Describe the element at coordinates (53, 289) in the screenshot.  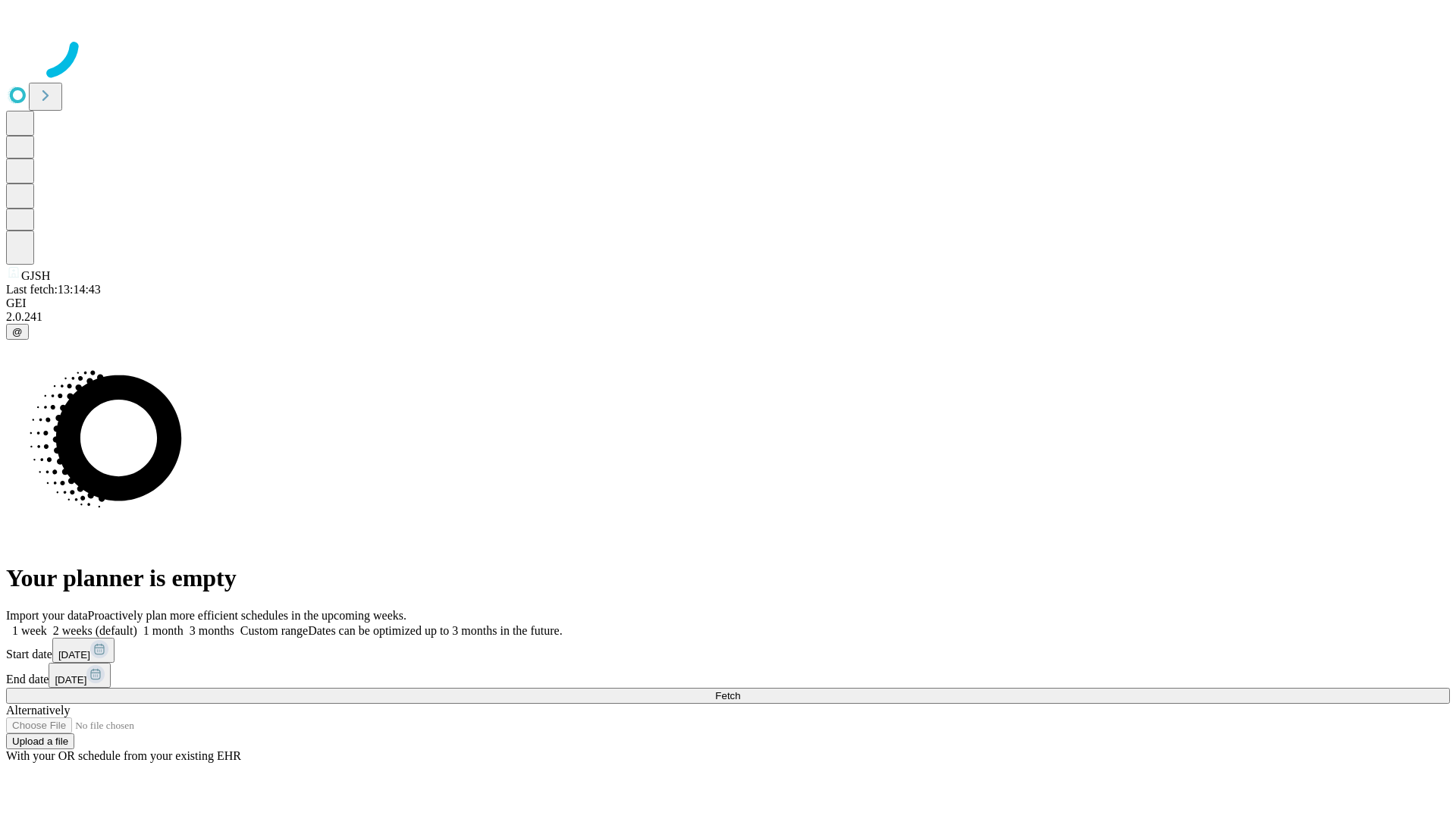
I see `span: Last fetch: 13:14:43` at that location.